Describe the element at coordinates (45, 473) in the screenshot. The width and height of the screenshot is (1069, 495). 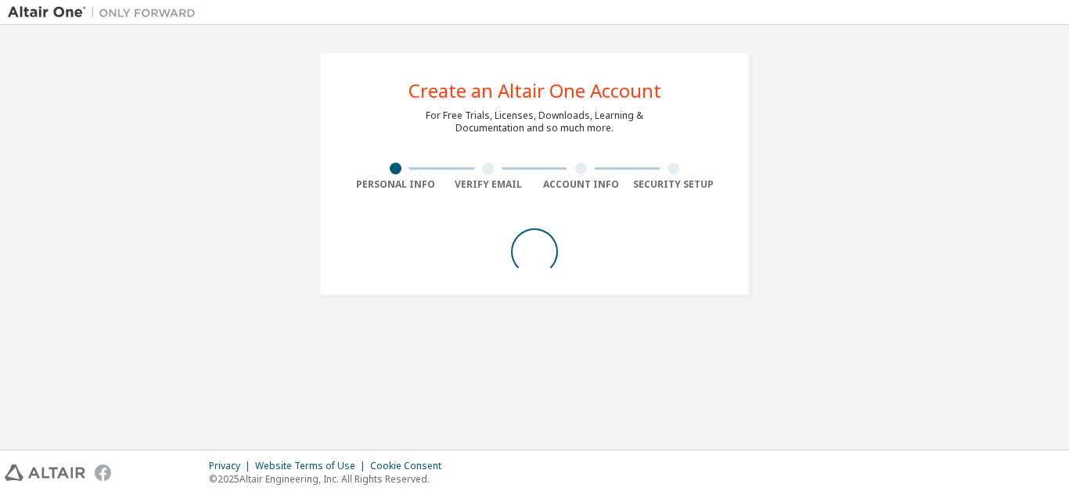
I see `img: altair_logo.svg` at that location.